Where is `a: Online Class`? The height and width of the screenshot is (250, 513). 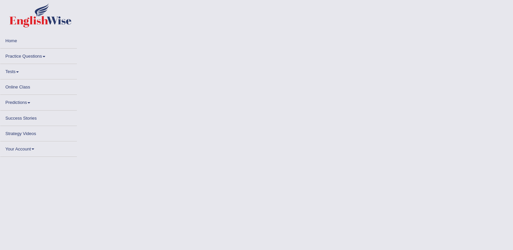 a: Online Class is located at coordinates (39, 86).